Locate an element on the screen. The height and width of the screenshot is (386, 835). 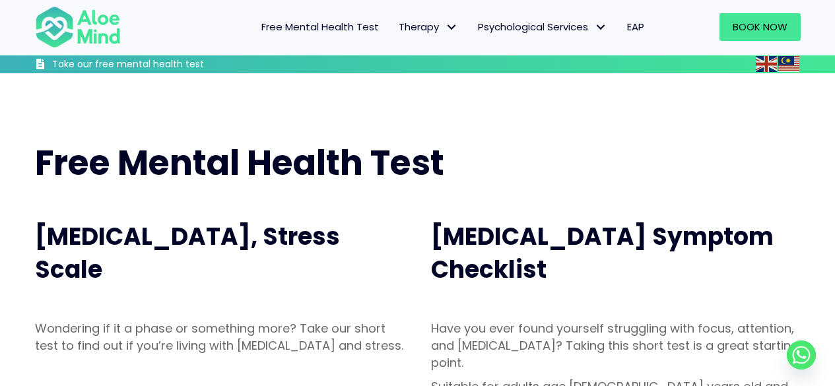
img: ms is located at coordinates (788, 64).